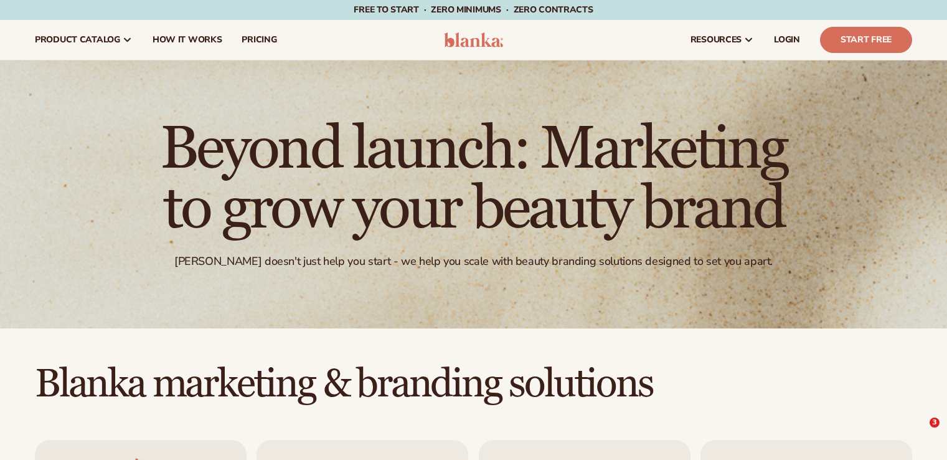 The image size is (947, 460). I want to click on a: resources, so click(722, 40).